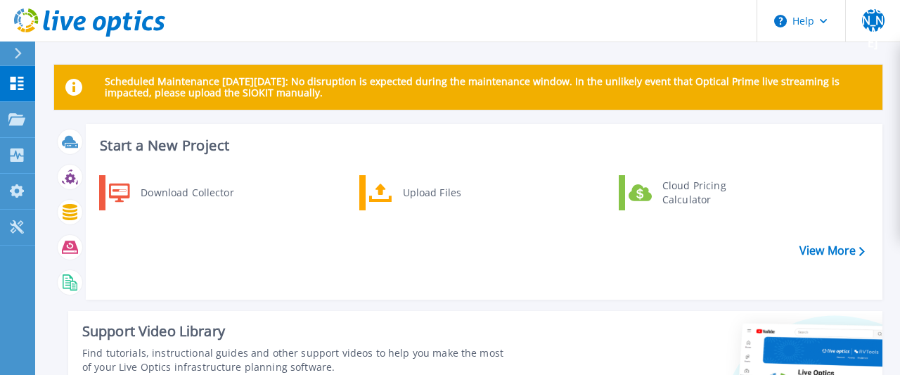 This screenshot has width=900, height=375. What do you see at coordinates (294, 331) in the screenshot?
I see `div: Support Video Library` at bounding box center [294, 331].